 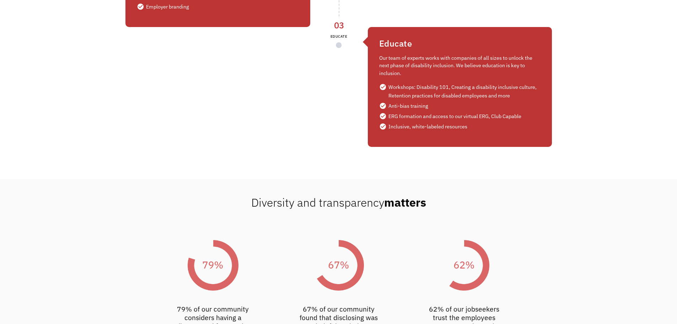 I want to click on div: Employer branding, so click(x=167, y=7).